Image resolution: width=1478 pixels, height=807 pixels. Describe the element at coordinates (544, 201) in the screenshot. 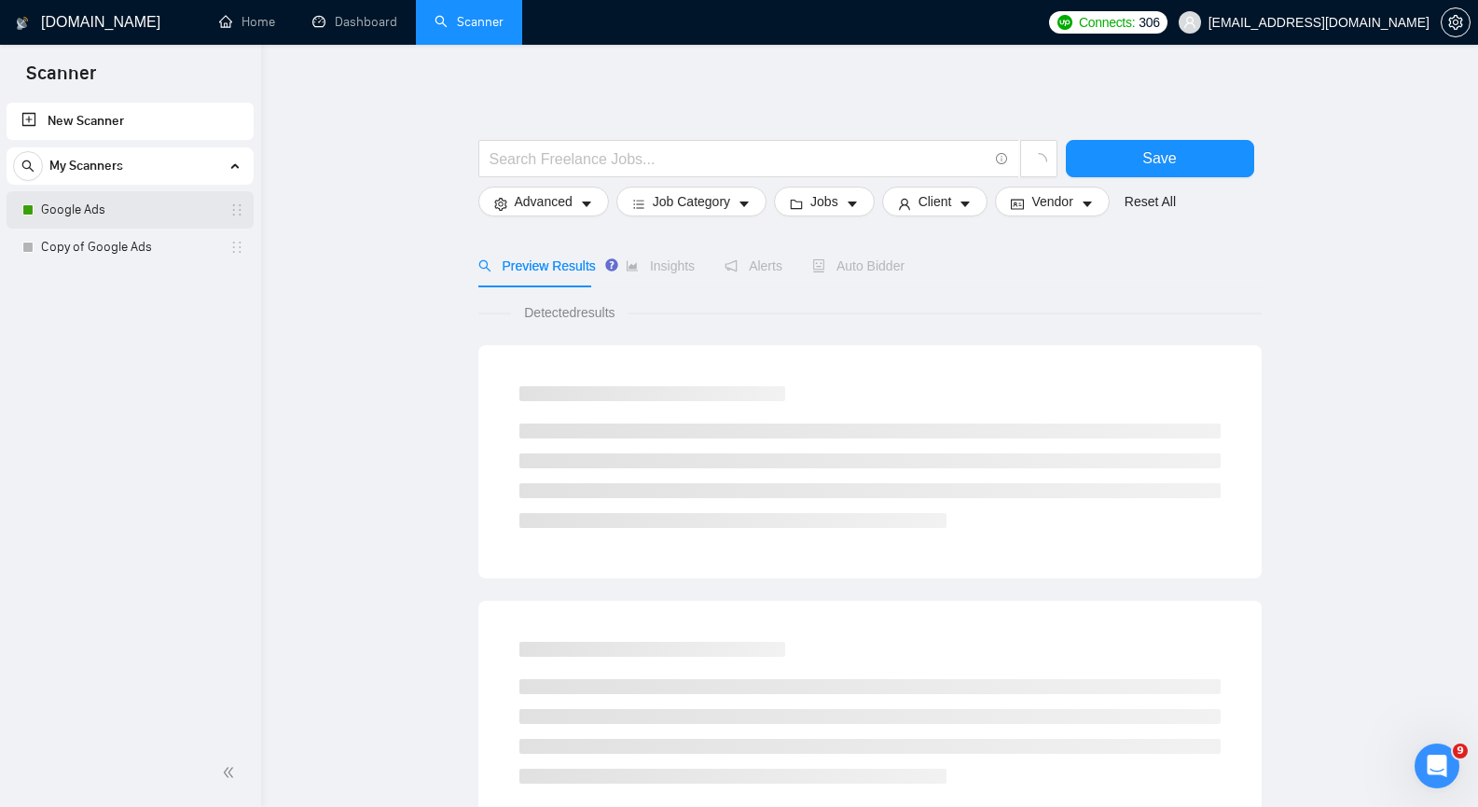

I see `button: settingAdvancedcaret-down` at that location.